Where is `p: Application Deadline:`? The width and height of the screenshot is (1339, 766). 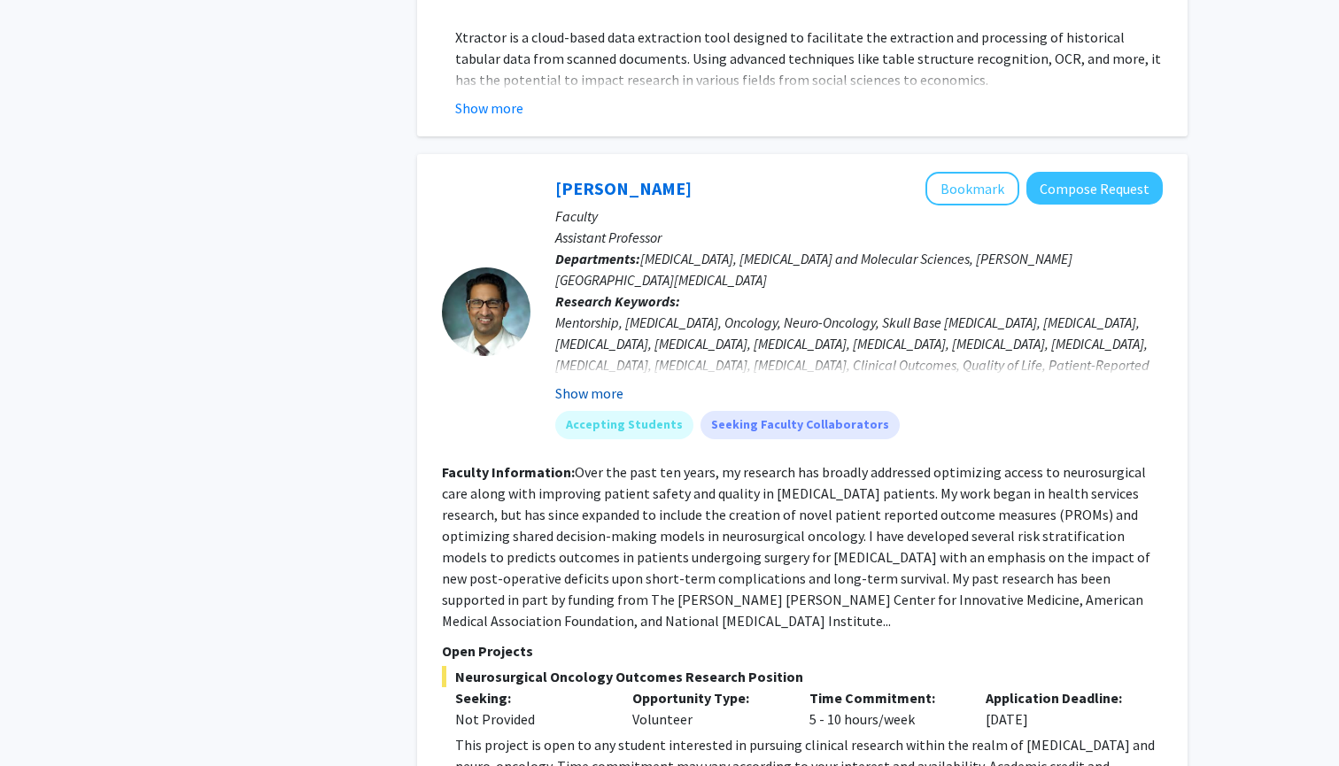
p: Application Deadline: is located at coordinates (1061, 698).